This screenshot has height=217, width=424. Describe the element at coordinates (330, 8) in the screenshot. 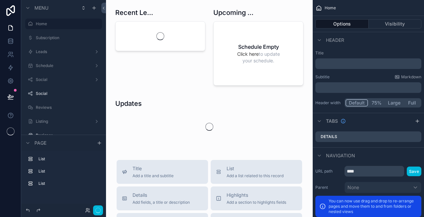

I see `span: Home` at that location.